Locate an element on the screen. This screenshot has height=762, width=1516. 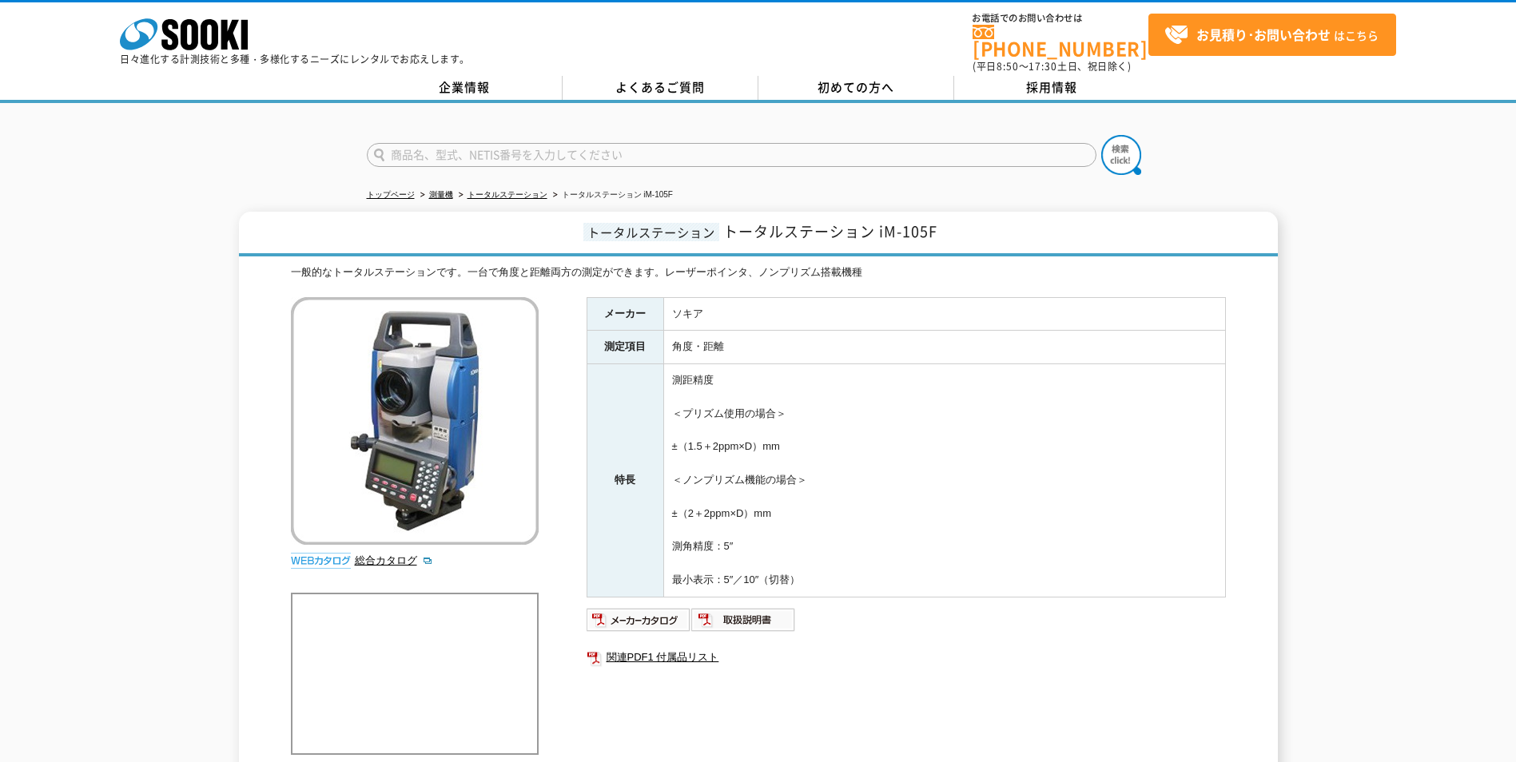
a: 企業情報 is located at coordinates (464, 88).